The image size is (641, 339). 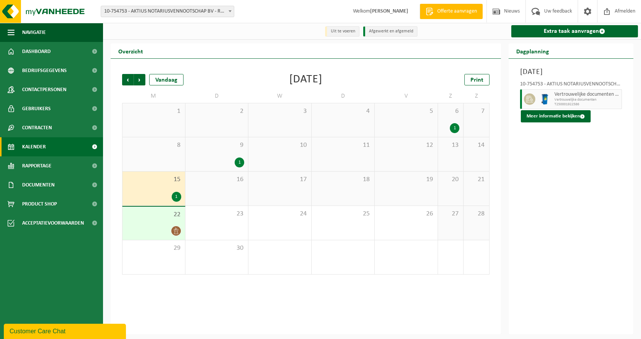 I want to click on img: WB-0240-HPE-BE-09, so click(x=545, y=99).